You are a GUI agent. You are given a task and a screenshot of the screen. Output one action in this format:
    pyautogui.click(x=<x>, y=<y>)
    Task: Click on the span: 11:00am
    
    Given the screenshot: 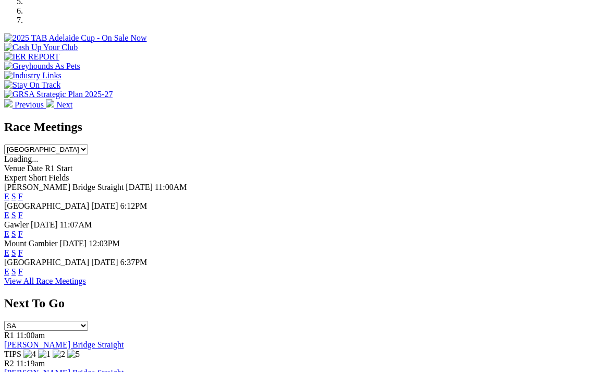 What is the action you would take?
    pyautogui.click(x=30, y=335)
    